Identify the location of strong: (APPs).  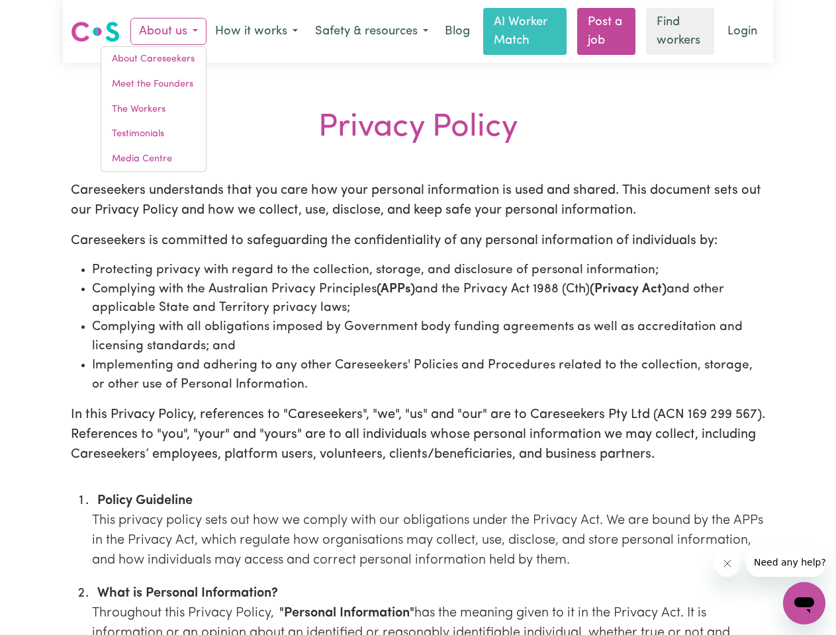
(396, 289).